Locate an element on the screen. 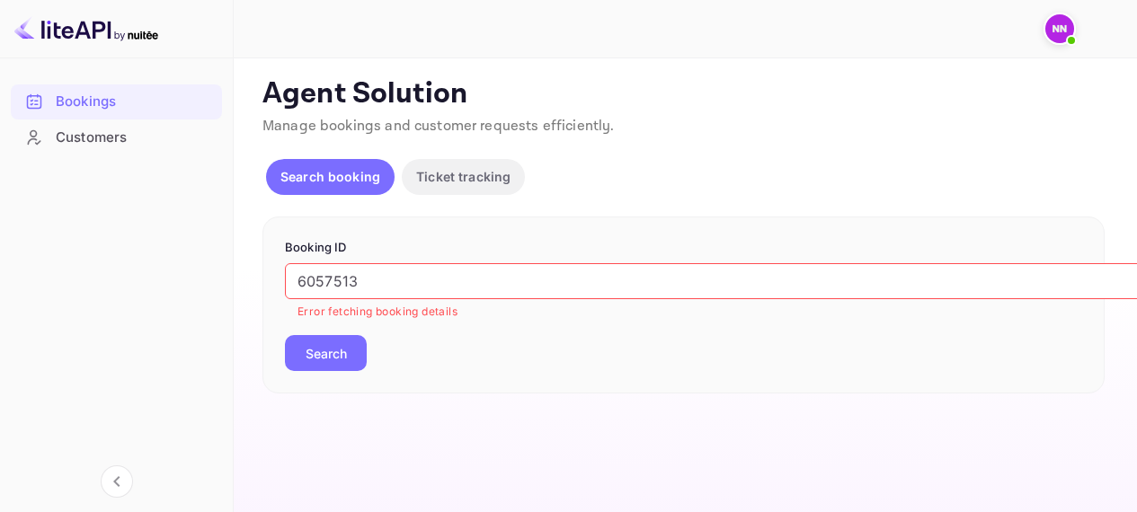  button: Collapse navigation is located at coordinates (117, 482).